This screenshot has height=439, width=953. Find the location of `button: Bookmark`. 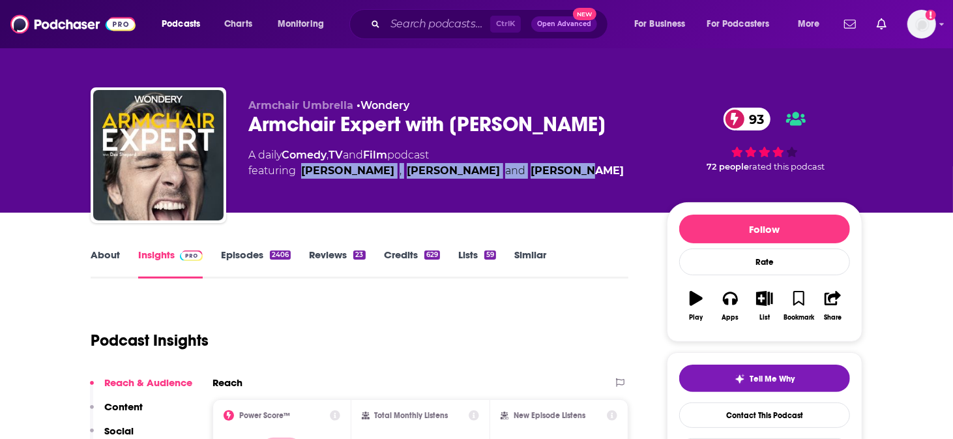

button: Bookmark is located at coordinates (799, 306).